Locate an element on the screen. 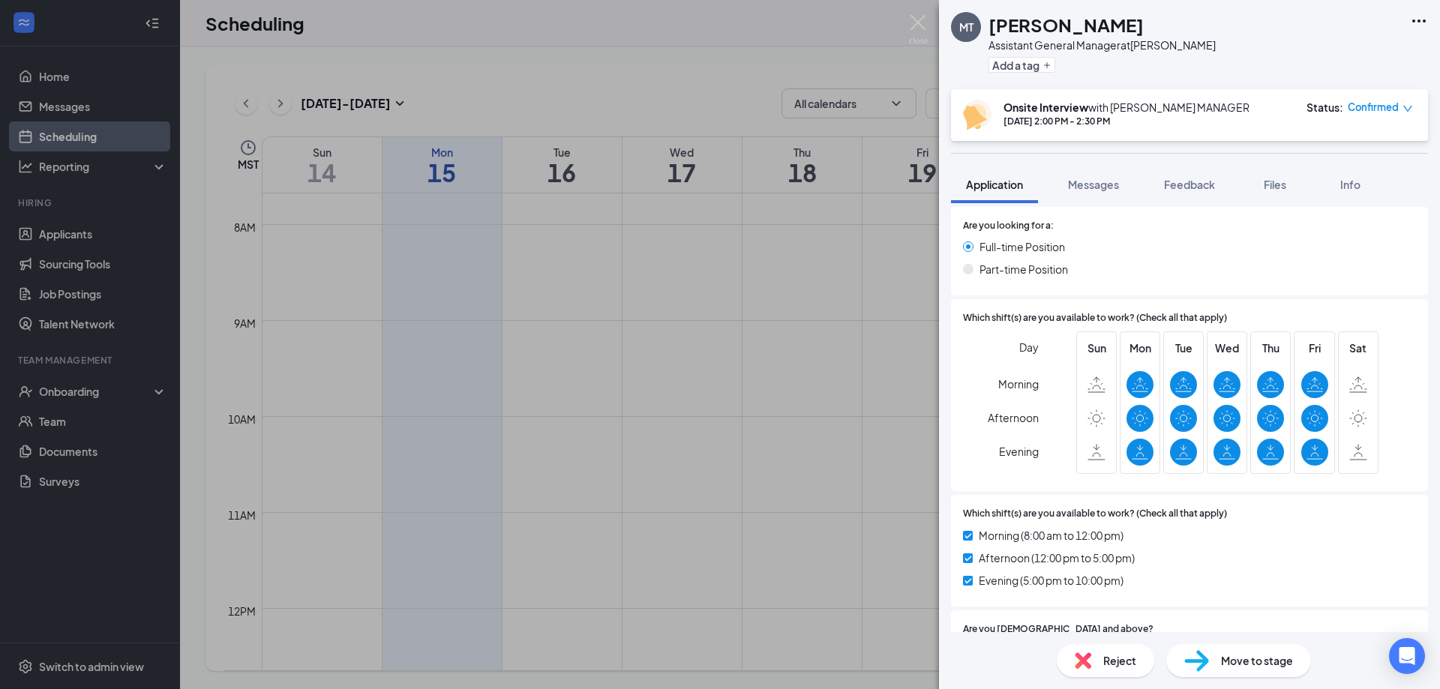  span: Full-time Position is located at coordinates (1022, 247).